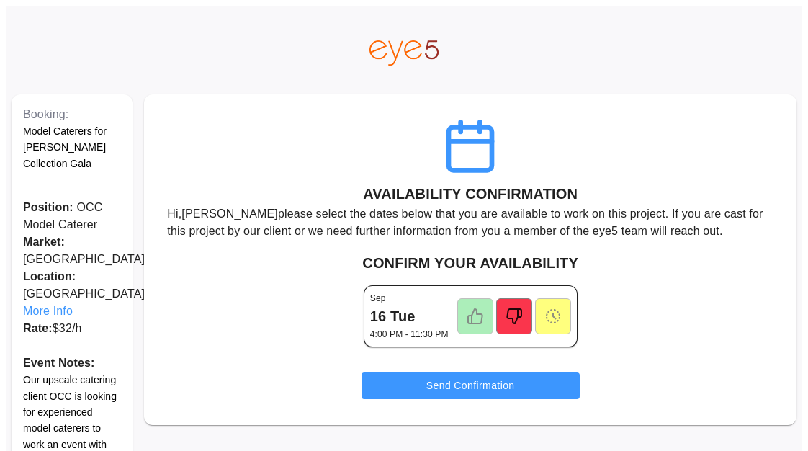 Image resolution: width=808 pixels, height=451 pixels. What do you see at coordinates (72, 115) in the screenshot?
I see `p: Booking:` at bounding box center [72, 115].